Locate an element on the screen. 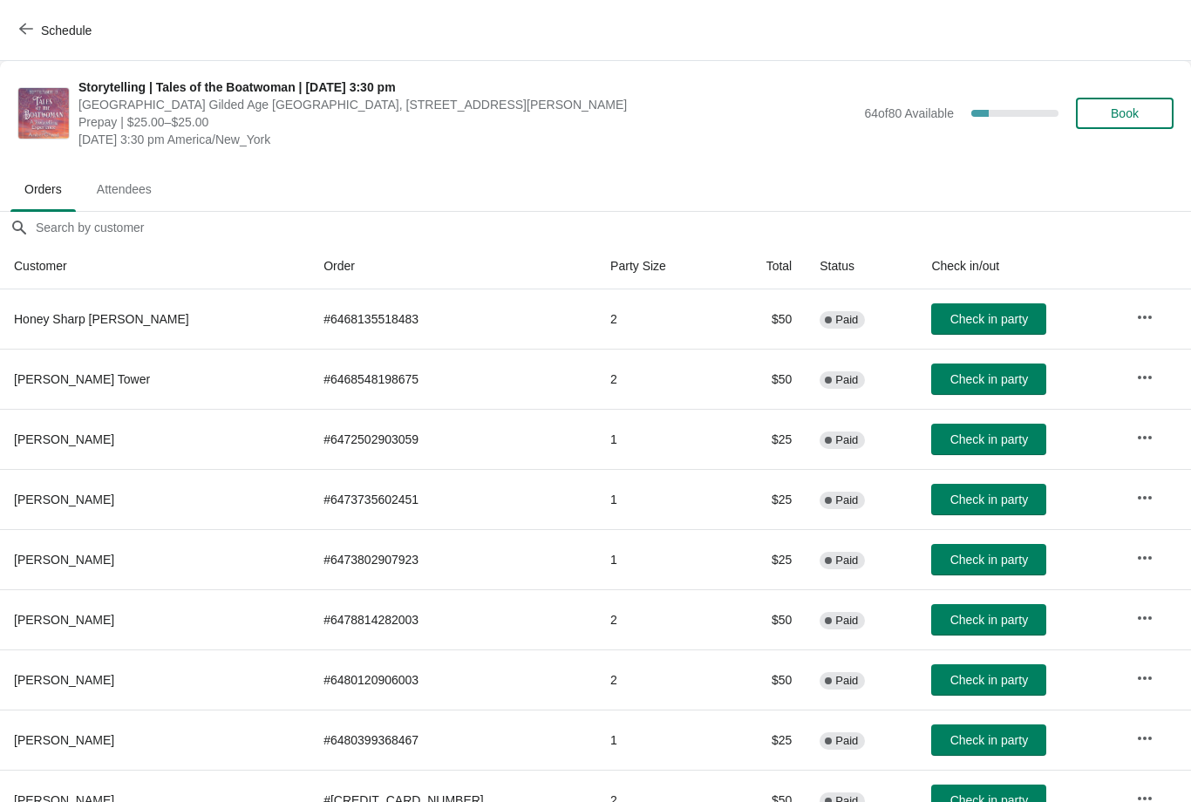  td: # 6478814282003 is located at coordinates (453, 619).